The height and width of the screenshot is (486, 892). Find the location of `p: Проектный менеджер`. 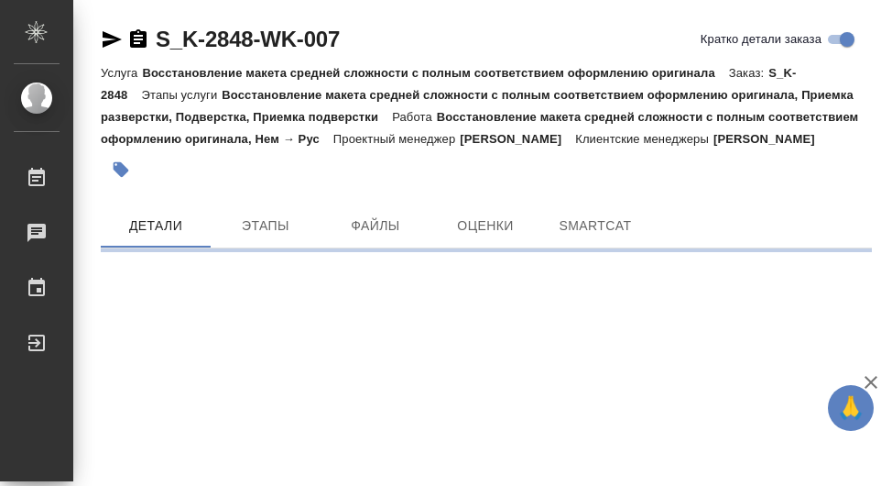

p: Проектный менеджер is located at coordinates (397, 138).